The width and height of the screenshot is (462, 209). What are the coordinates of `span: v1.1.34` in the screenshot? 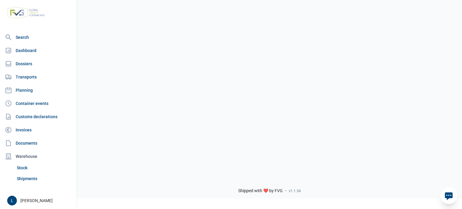 It's located at (295, 191).